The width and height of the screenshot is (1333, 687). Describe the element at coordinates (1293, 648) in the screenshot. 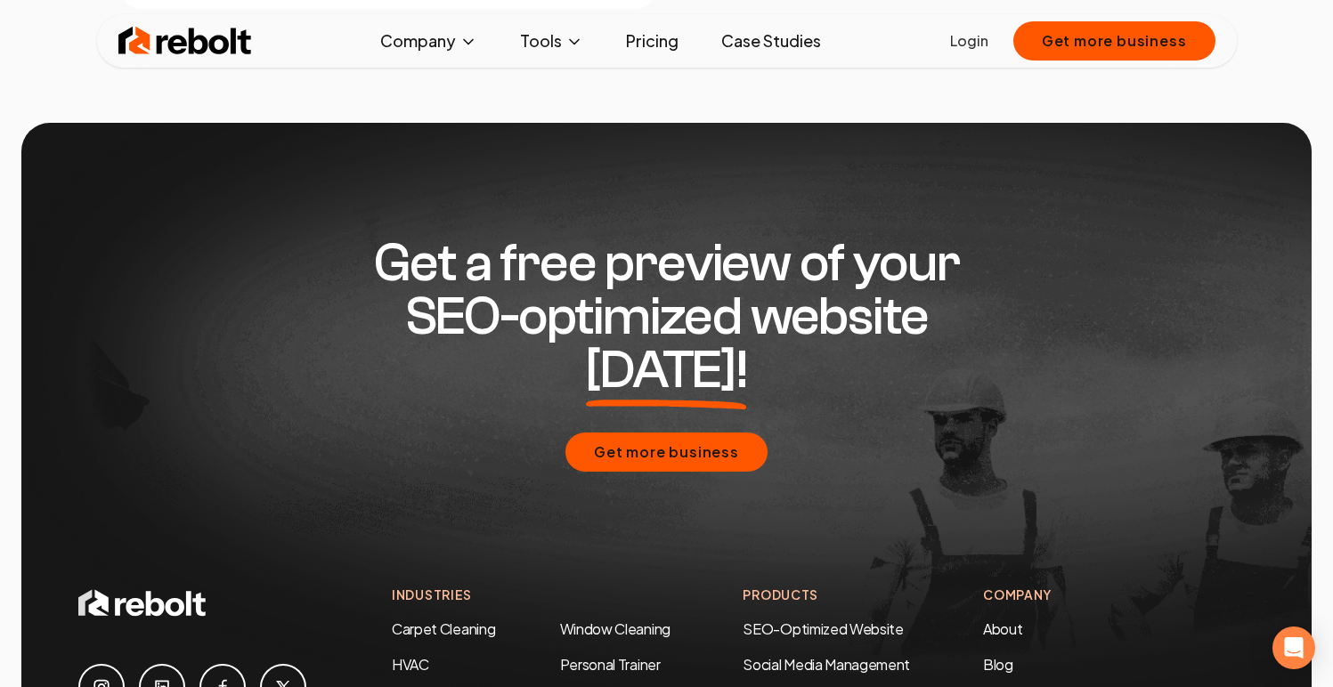

I see `div: Open Intercom Messenger` at that location.